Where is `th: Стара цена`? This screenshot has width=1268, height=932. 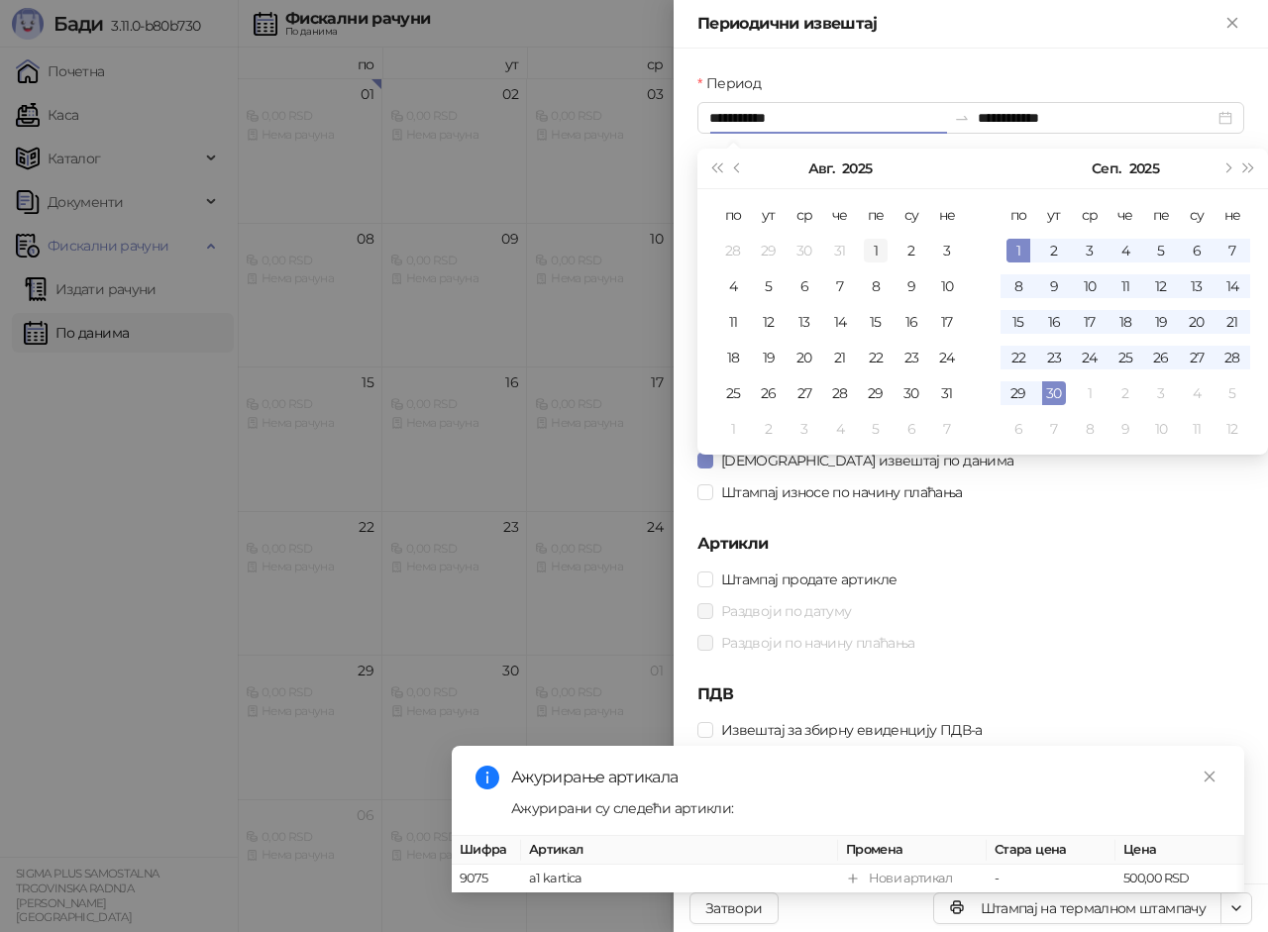
th: Стара цена is located at coordinates (1051, 850).